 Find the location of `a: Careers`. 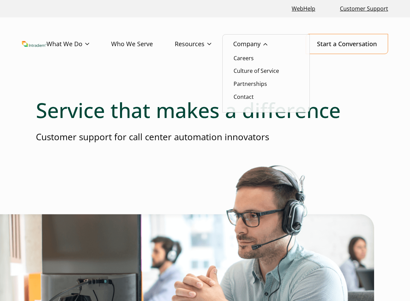

a: Careers is located at coordinates (243, 58).